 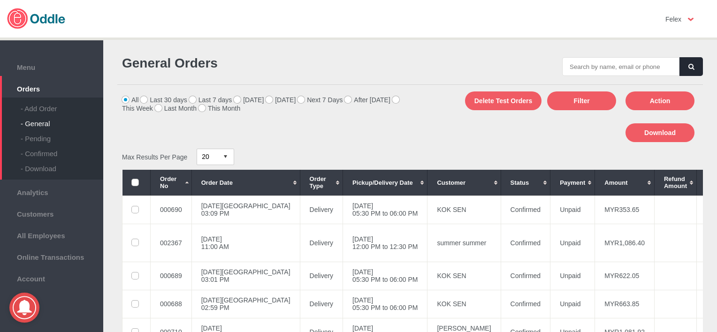 What do you see at coordinates (62, 120) in the screenshot?
I see `div: - General` at bounding box center [62, 120].